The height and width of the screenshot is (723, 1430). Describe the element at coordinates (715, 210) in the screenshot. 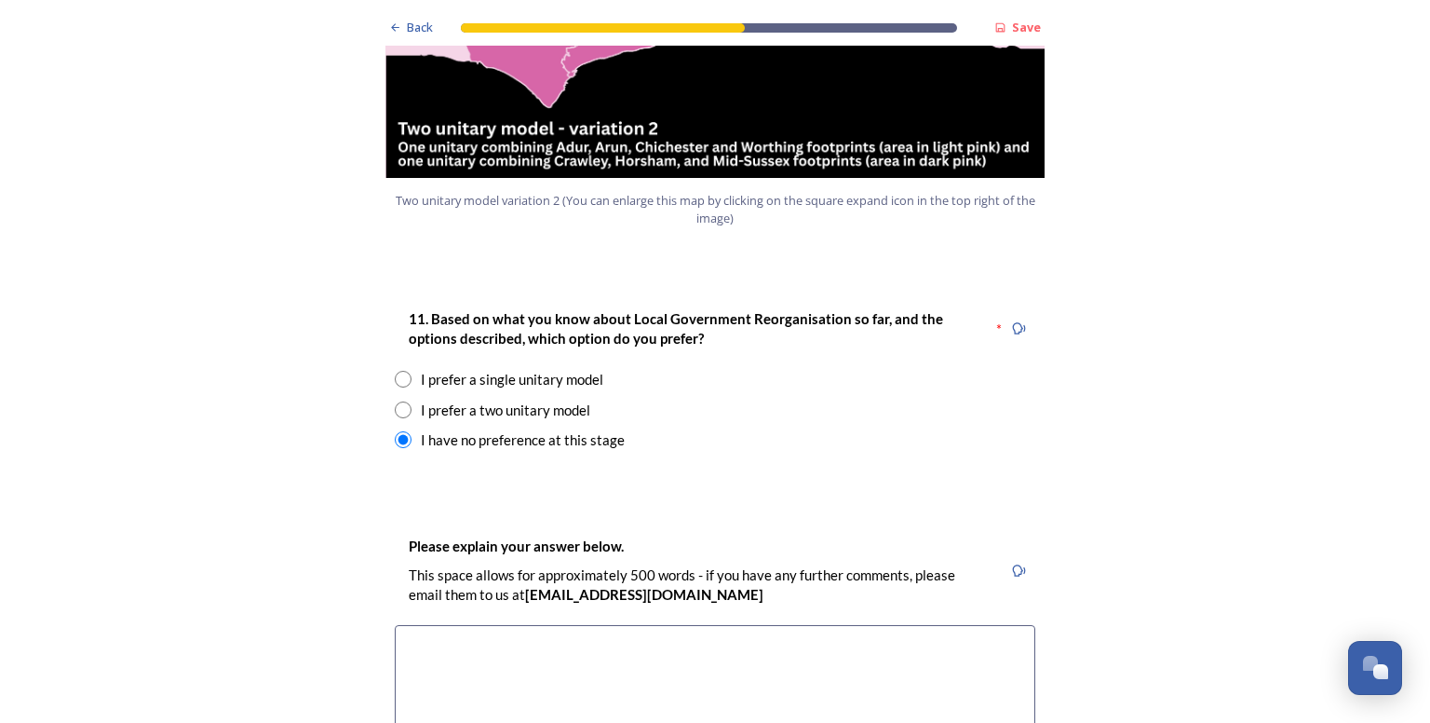

I see `span: Two unitary model variation 2 (You can enlarge this map by clicking on the square expand icon in ...` at that location.